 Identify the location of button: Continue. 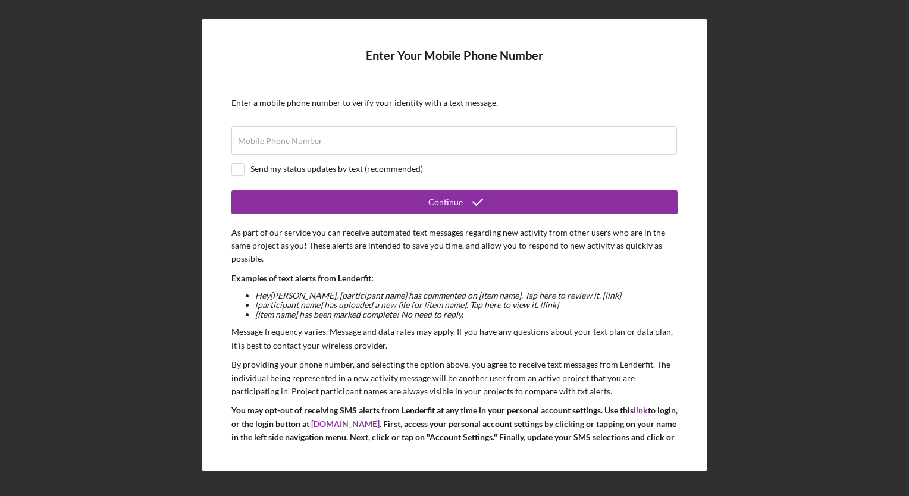
(455, 202).